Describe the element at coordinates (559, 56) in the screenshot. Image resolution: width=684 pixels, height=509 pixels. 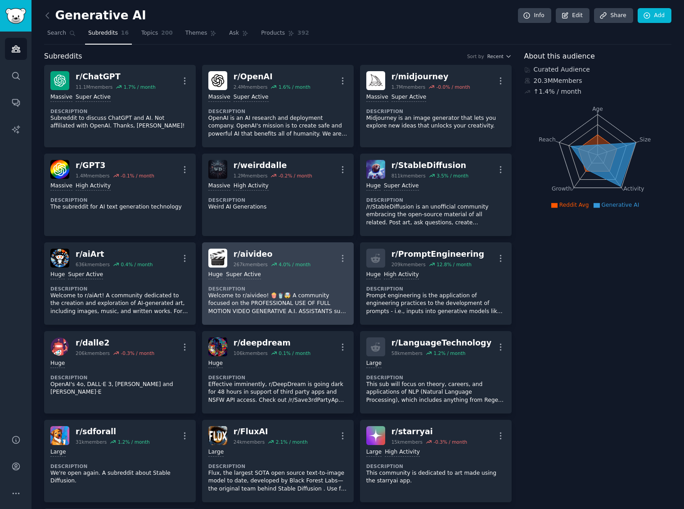
I see `span: About this audience` at that location.